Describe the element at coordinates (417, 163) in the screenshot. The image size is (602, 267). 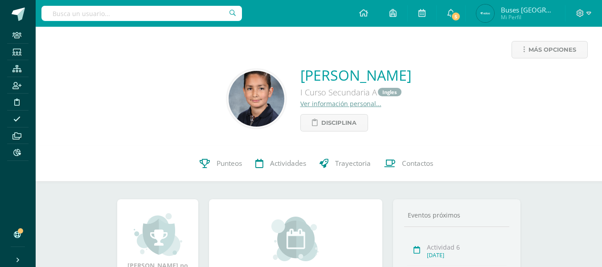
I see `span: Contactos` at that location.